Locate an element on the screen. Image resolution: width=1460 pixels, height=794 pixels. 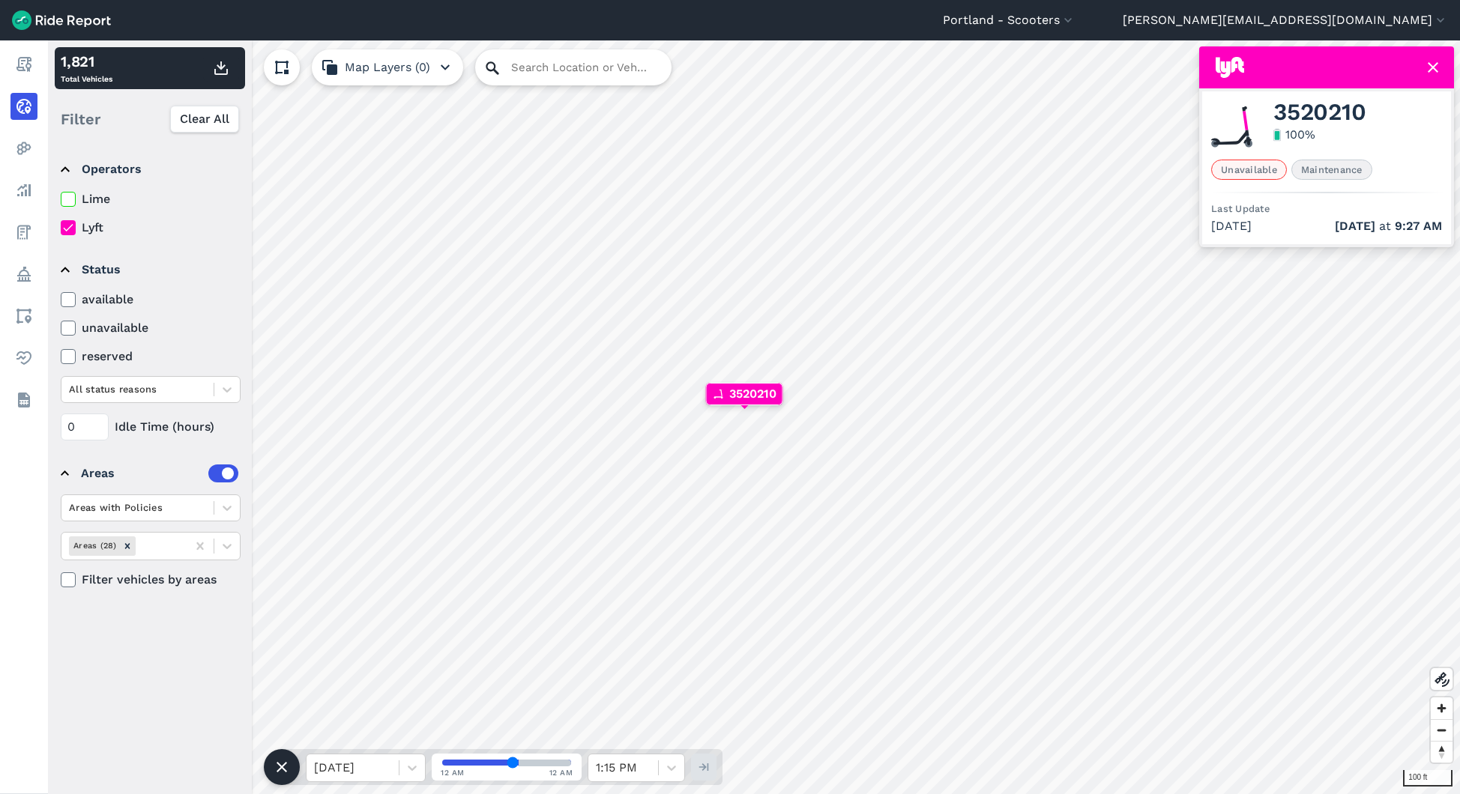
label: Lyft is located at coordinates (151, 228).